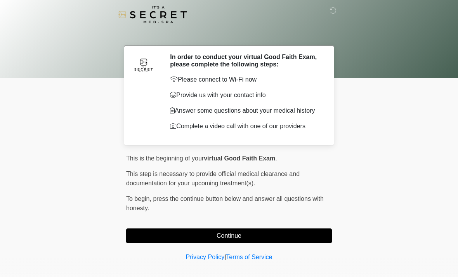  I want to click on img: Agent Avatar, so click(144, 65).